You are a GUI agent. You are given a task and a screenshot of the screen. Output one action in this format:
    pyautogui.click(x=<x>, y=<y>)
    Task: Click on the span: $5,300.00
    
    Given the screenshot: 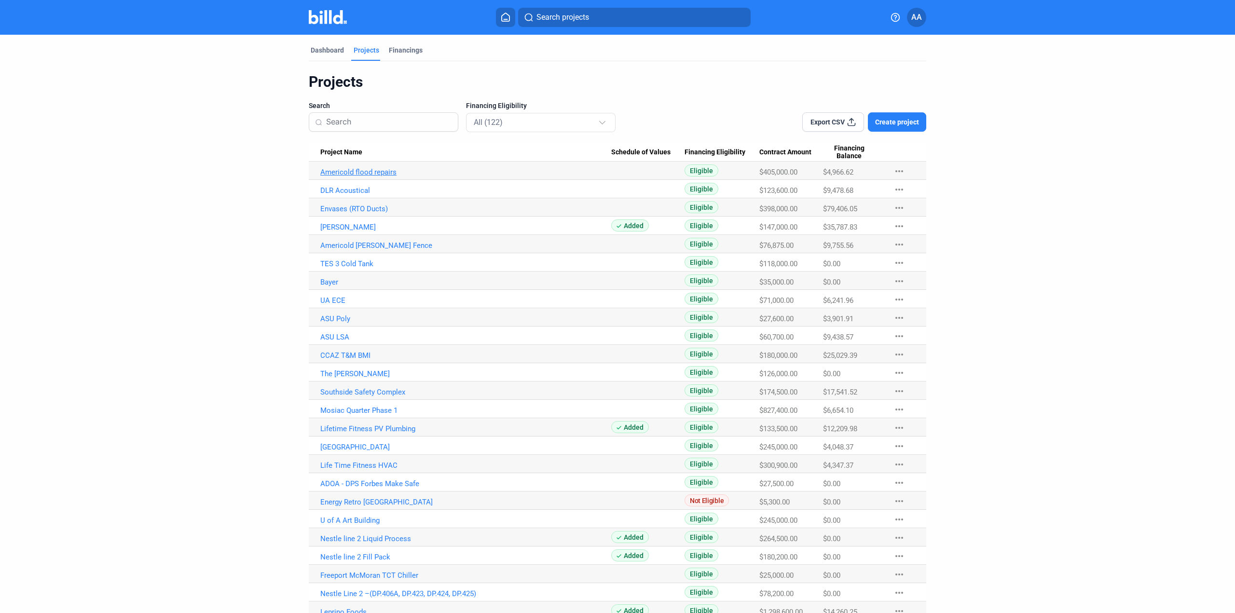 What is the action you would take?
    pyautogui.click(x=774, y=502)
    